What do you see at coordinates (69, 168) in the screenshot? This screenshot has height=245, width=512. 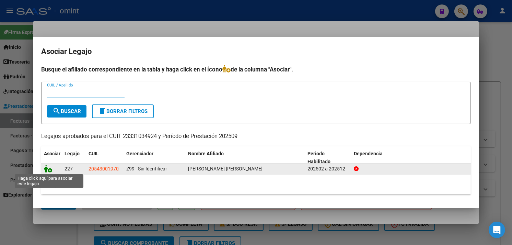 I see `span: 227` at bounding box center [69, 168].